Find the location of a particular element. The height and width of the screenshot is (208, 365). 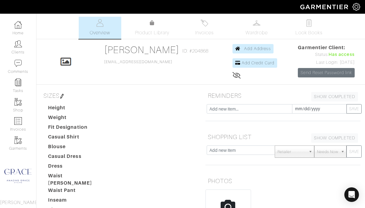

a: Add Credit Card is located at coordinates (255, 63).